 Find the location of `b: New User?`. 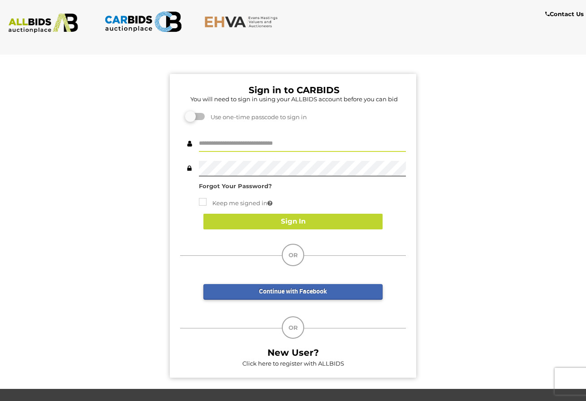

b: New User? is located at coordinates (293, 352).